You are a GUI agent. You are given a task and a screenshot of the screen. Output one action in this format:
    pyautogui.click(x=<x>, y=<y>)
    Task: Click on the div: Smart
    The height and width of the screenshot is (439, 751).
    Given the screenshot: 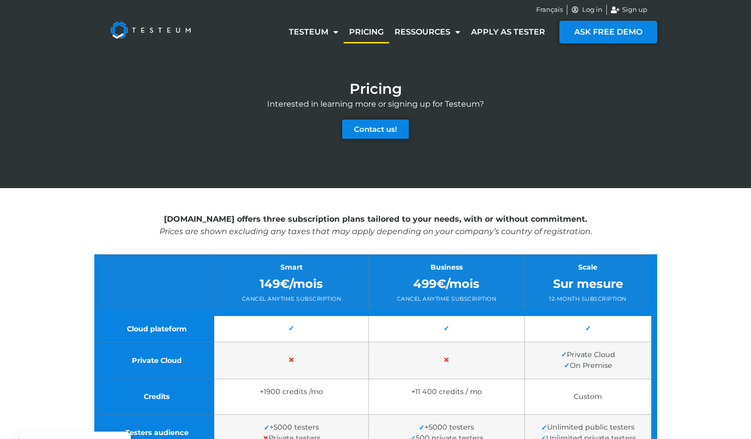 What is the action you would take?
    pyautogui.click(x=291, y=267)
    